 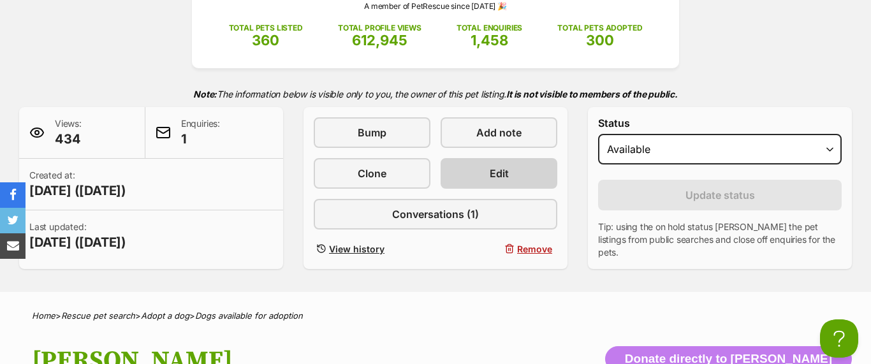 What do you see at coordinates (372, 249) in the screenshot?
I see `a: View history` at bounding box center [372, 249].